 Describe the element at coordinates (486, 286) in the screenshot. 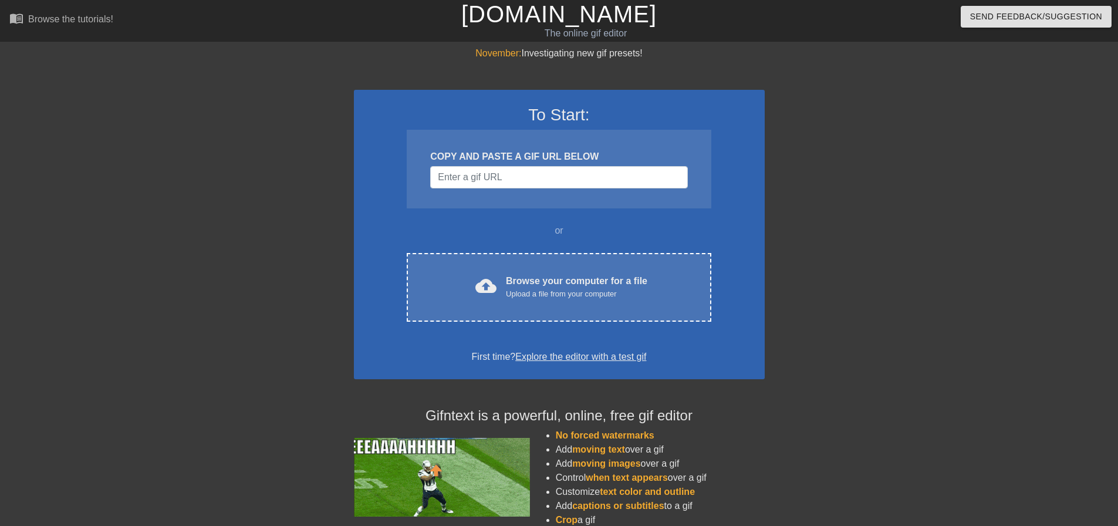

I see `span: cloud_upload` at that location.